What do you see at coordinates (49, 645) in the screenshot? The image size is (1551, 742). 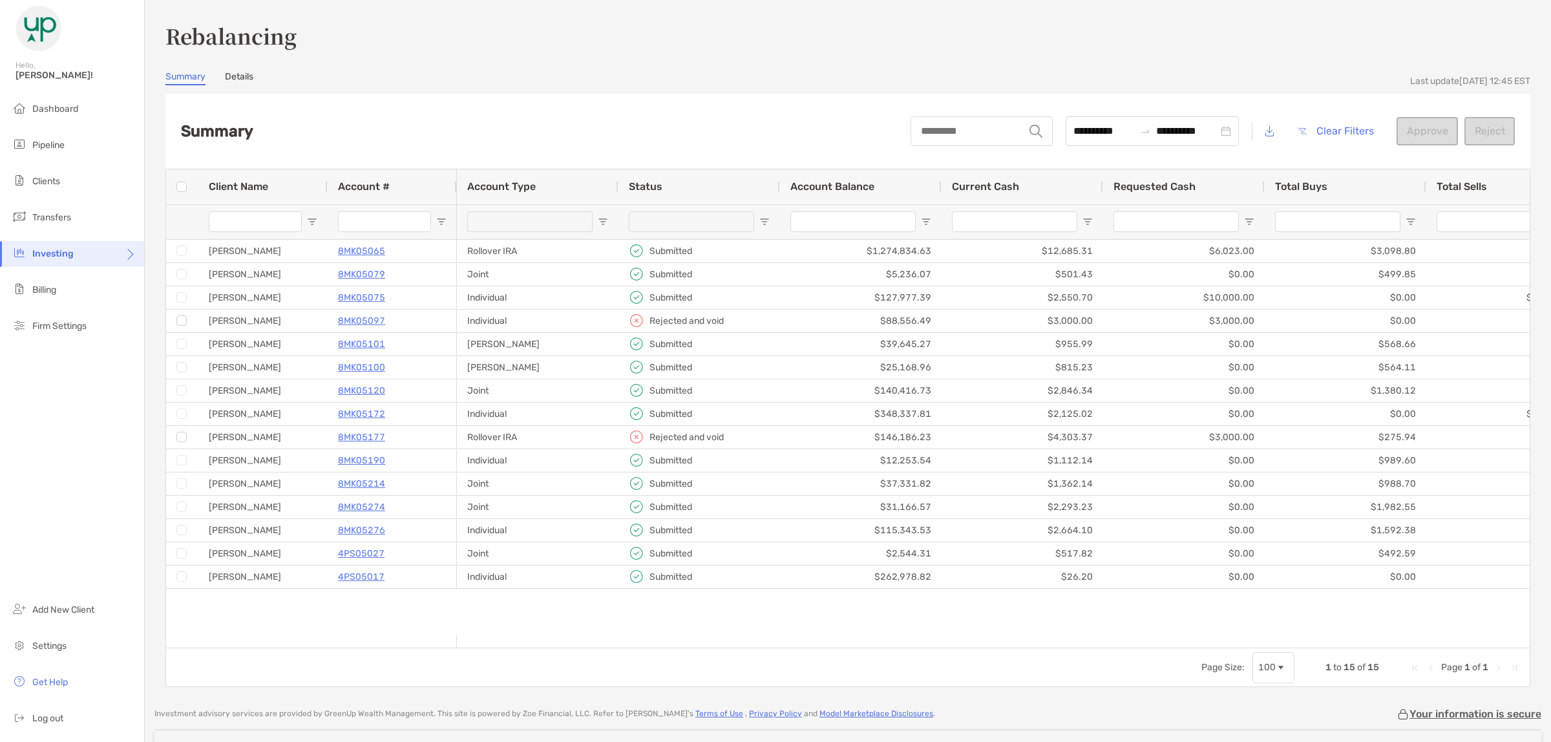 I see `span: Settings` at bounding box center [49, 645].